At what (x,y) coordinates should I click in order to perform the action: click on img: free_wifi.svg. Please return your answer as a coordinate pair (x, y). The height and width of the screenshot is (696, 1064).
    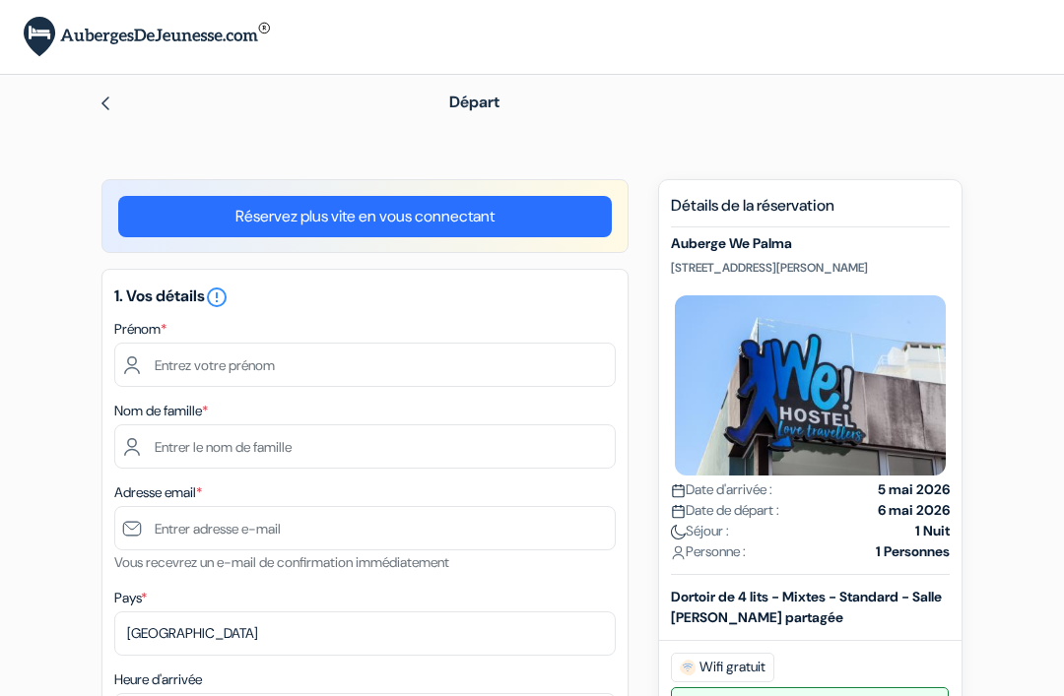
    Looking at the image, I should click on (688, 668).